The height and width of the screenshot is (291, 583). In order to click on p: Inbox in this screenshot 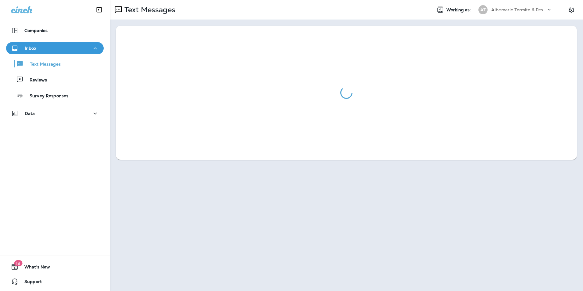, I will do `click(30, 48)`.